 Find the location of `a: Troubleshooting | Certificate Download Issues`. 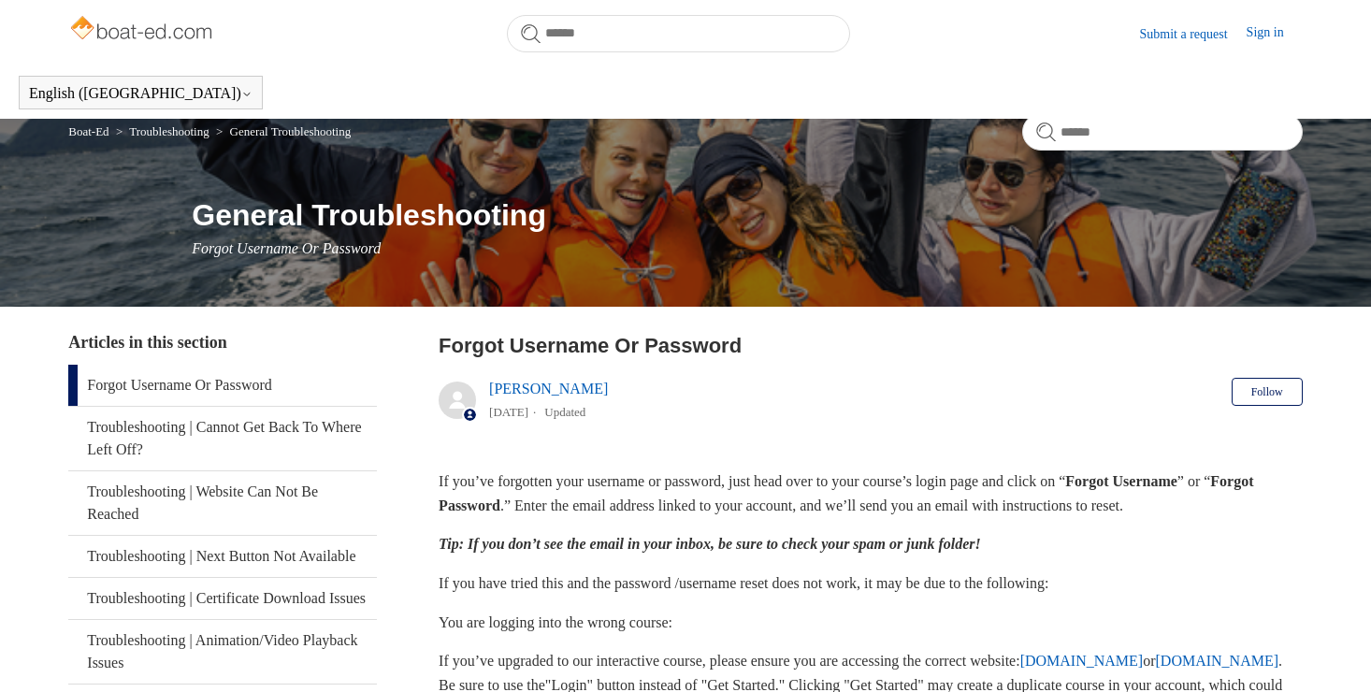

a: Troubleshooting | Certificate Download Issues is located at coordinates (223, 598).